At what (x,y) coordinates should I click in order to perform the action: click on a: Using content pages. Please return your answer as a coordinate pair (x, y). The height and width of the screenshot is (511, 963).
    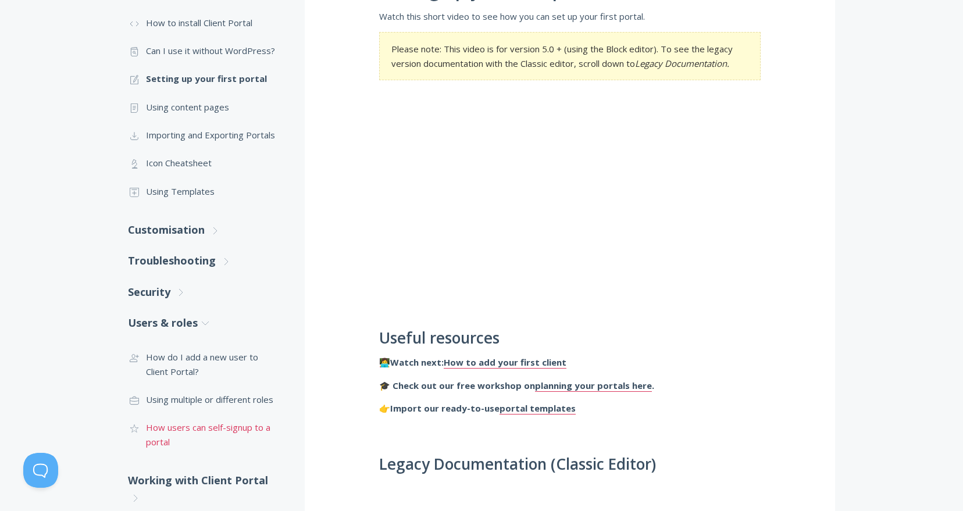
    Looking at the image, I should click on (205, 107).